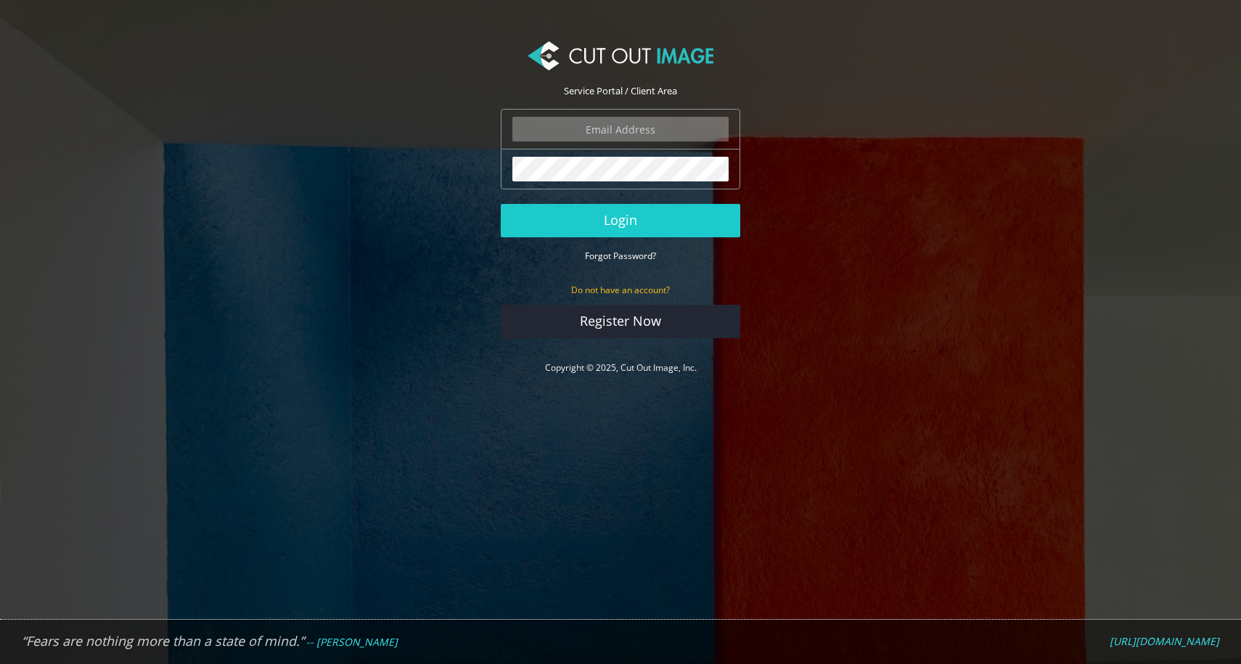  Describe the element at coordinates (620, 255) in the screenshot. I see `small: Forgot Password?` at that location.